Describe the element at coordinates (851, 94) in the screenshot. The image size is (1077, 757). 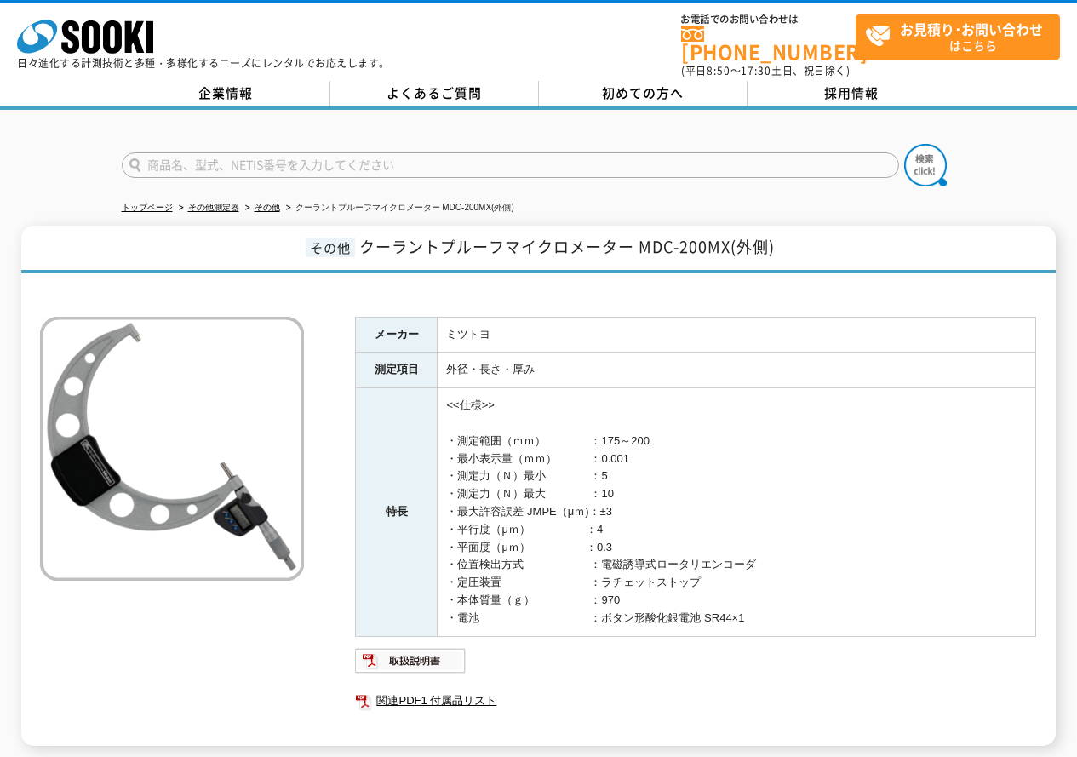
I see `a: 採用情報` at that location.